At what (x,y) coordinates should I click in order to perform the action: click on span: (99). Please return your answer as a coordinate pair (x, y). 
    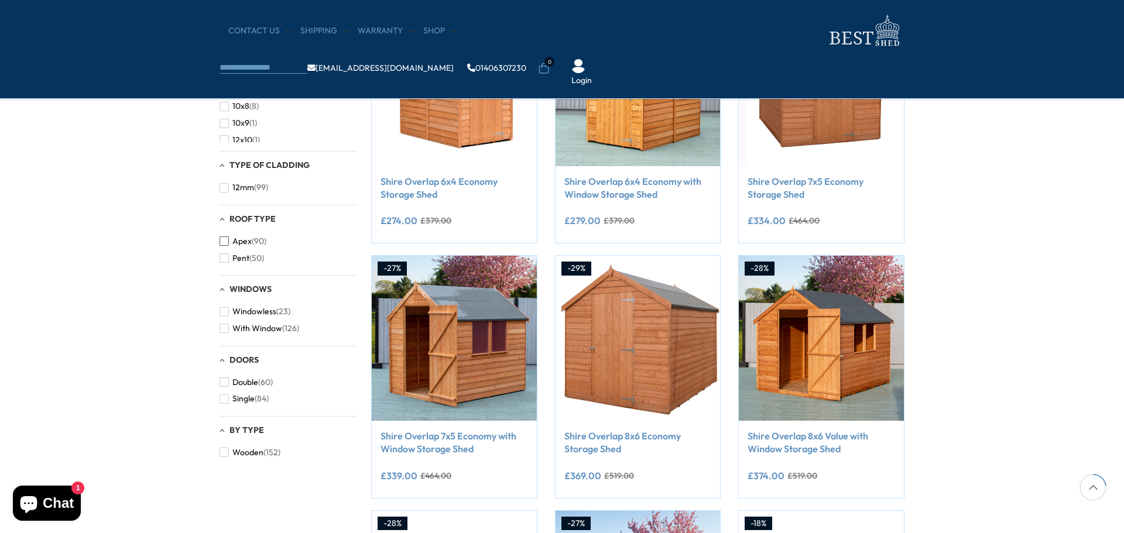
    Looking at the image, I should click on (261, 187).